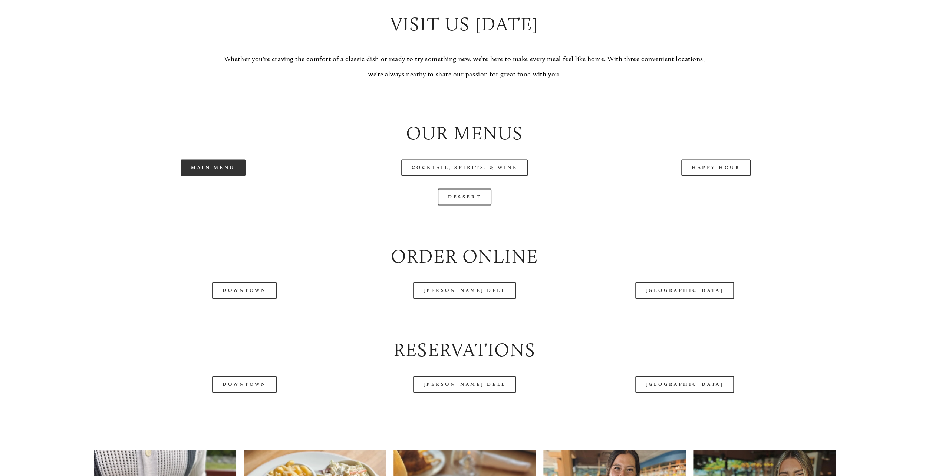 This screenshot has width=929, height=476. What do you see at coordinates (464, 133) in the screenshot?
I see `h2: Our Menus` at bounding box center [464, 133].